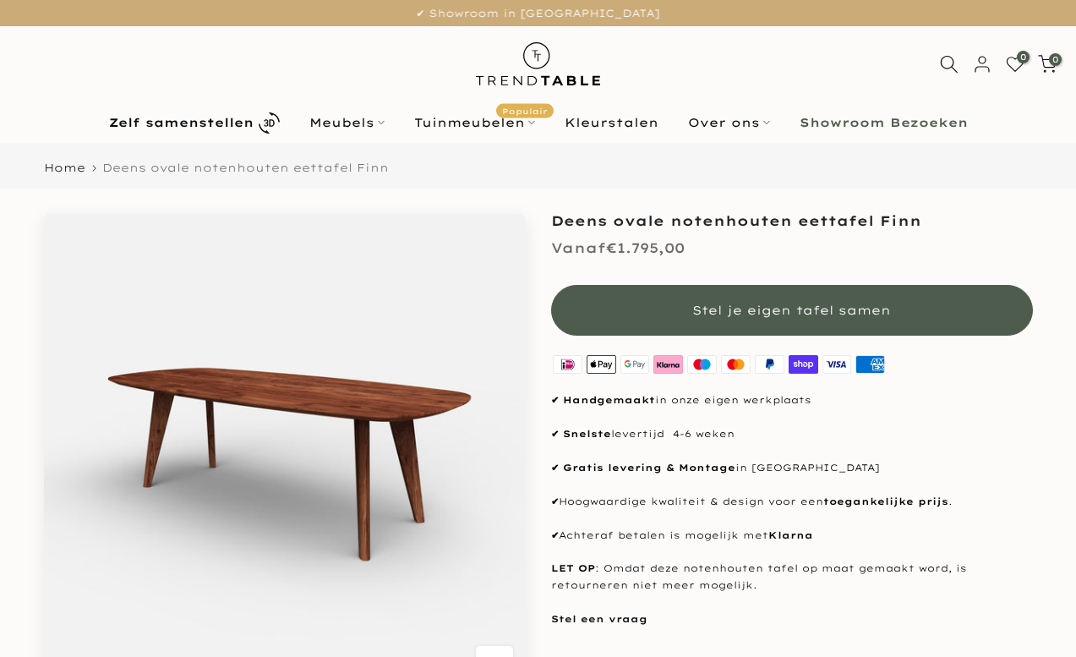  Describe the element at coordinates (790, 535) in the screenshot. I see `strong: Klarna` at that location.